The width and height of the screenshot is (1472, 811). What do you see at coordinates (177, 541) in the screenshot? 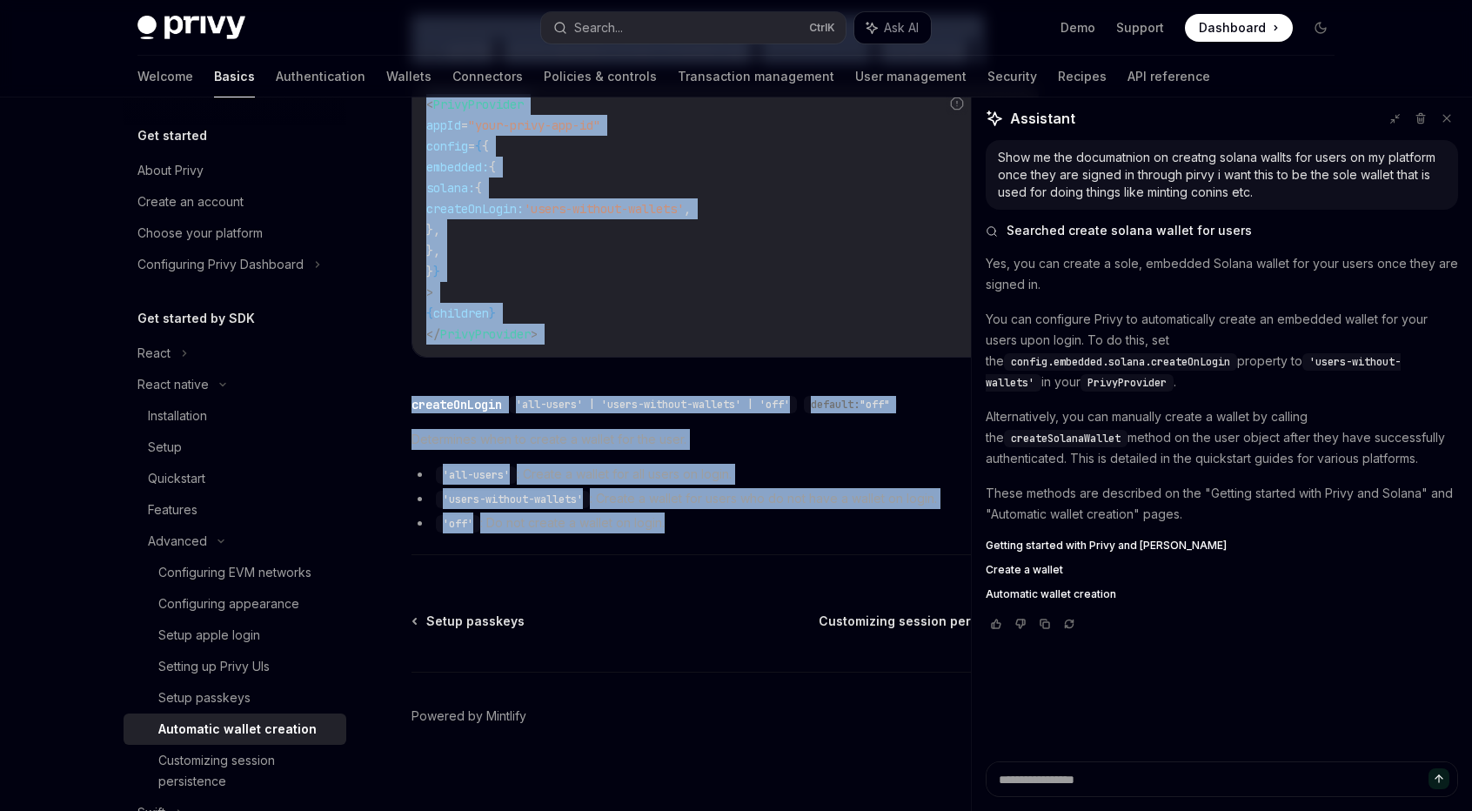
I see `div: Advanced` at bounding box center [177, 541].